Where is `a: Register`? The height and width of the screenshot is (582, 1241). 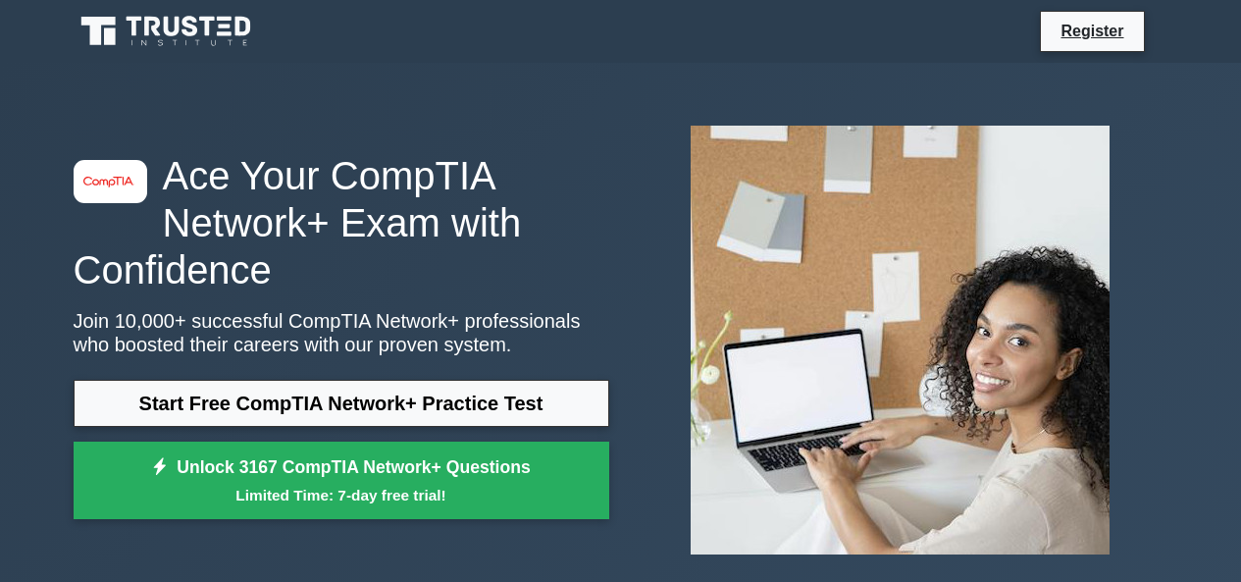
a: Register is located at coordinates (1092, 30).